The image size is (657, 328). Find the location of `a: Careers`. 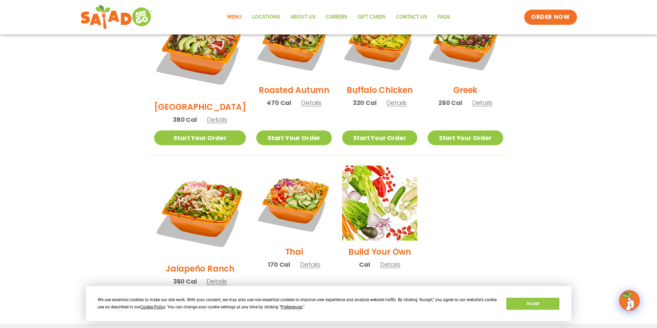

a: Careers is located at coordinates (336, 17).